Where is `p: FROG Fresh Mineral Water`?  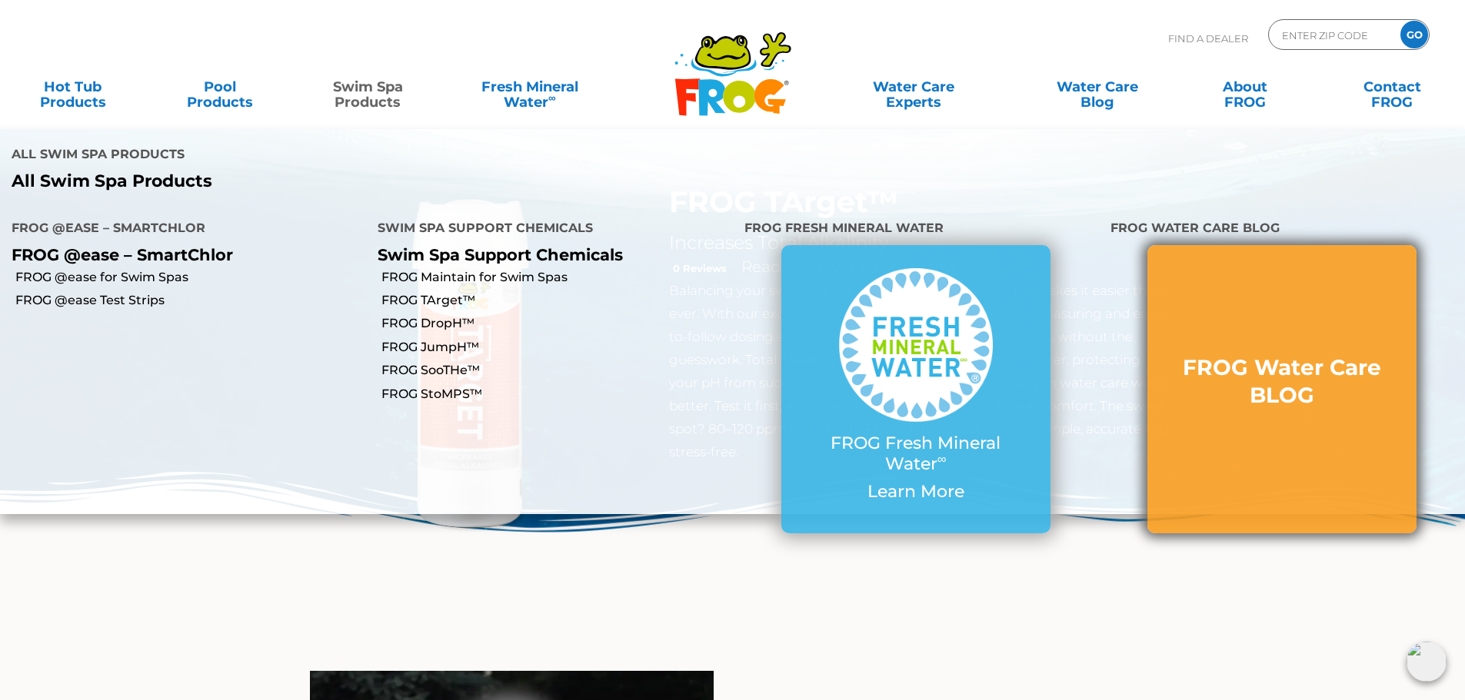
p: FROG Fresh Mineral Water is located at coordinates (916, 454).